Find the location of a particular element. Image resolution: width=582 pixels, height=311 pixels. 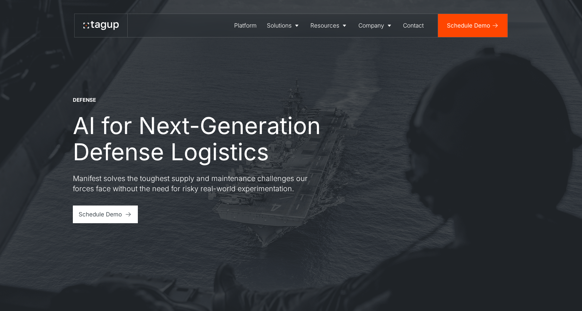

h1: AI for Next-Generation Defense Logistics is located at coordinates (216, 139).